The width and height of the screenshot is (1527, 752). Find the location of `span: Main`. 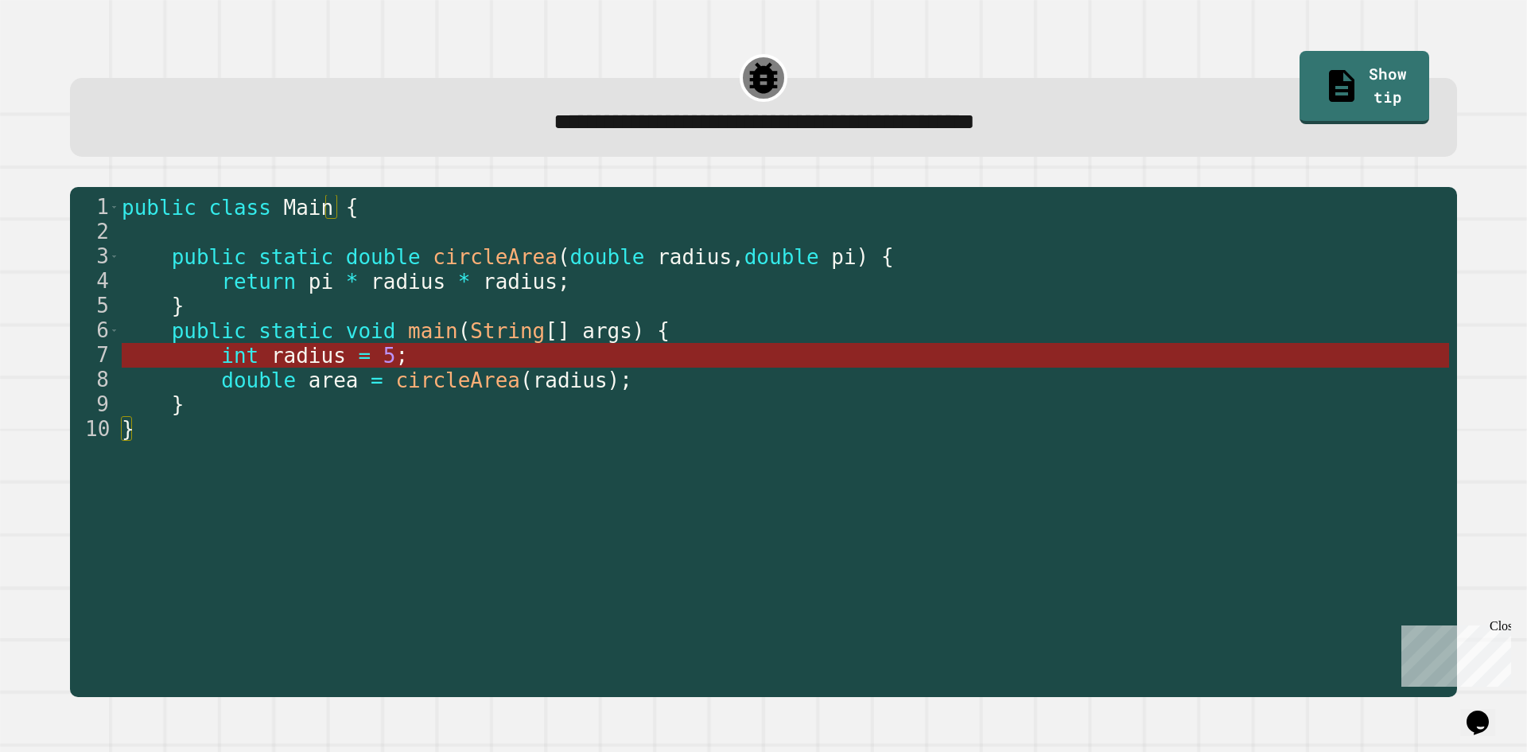

span: Main is located at coordinates (309, 208).